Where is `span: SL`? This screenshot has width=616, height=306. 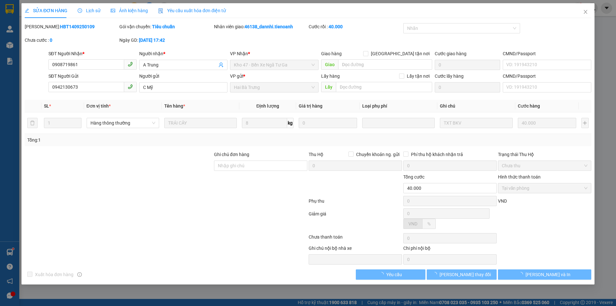 span: SL is located at coordinates (47, 106).